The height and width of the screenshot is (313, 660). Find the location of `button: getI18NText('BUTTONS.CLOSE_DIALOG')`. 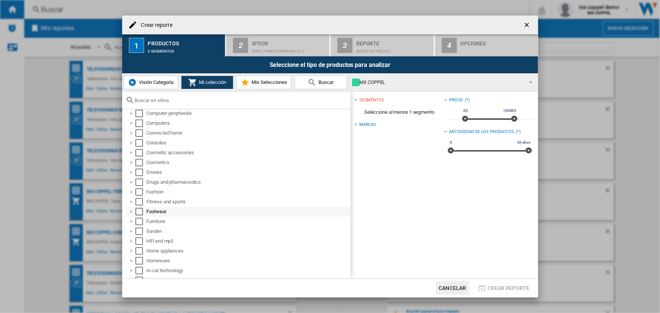

button: getI18NText('BUTTONS.CLOSE_DIALOG') is located at coordinates (527, 25).